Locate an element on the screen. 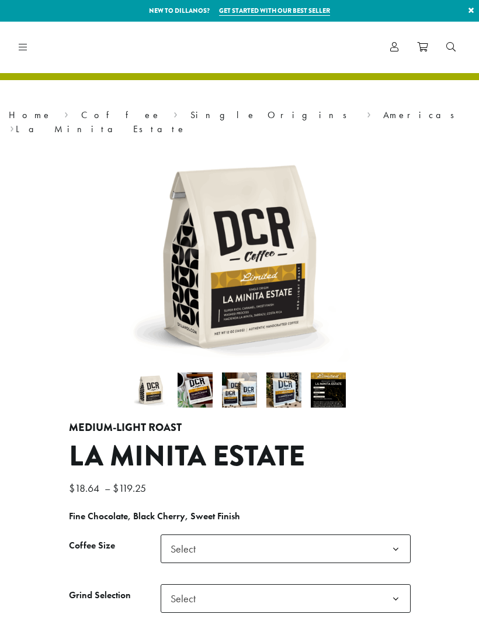 This screenshot has height=621, width=479. a: Home is located at coordinates (30, 115).